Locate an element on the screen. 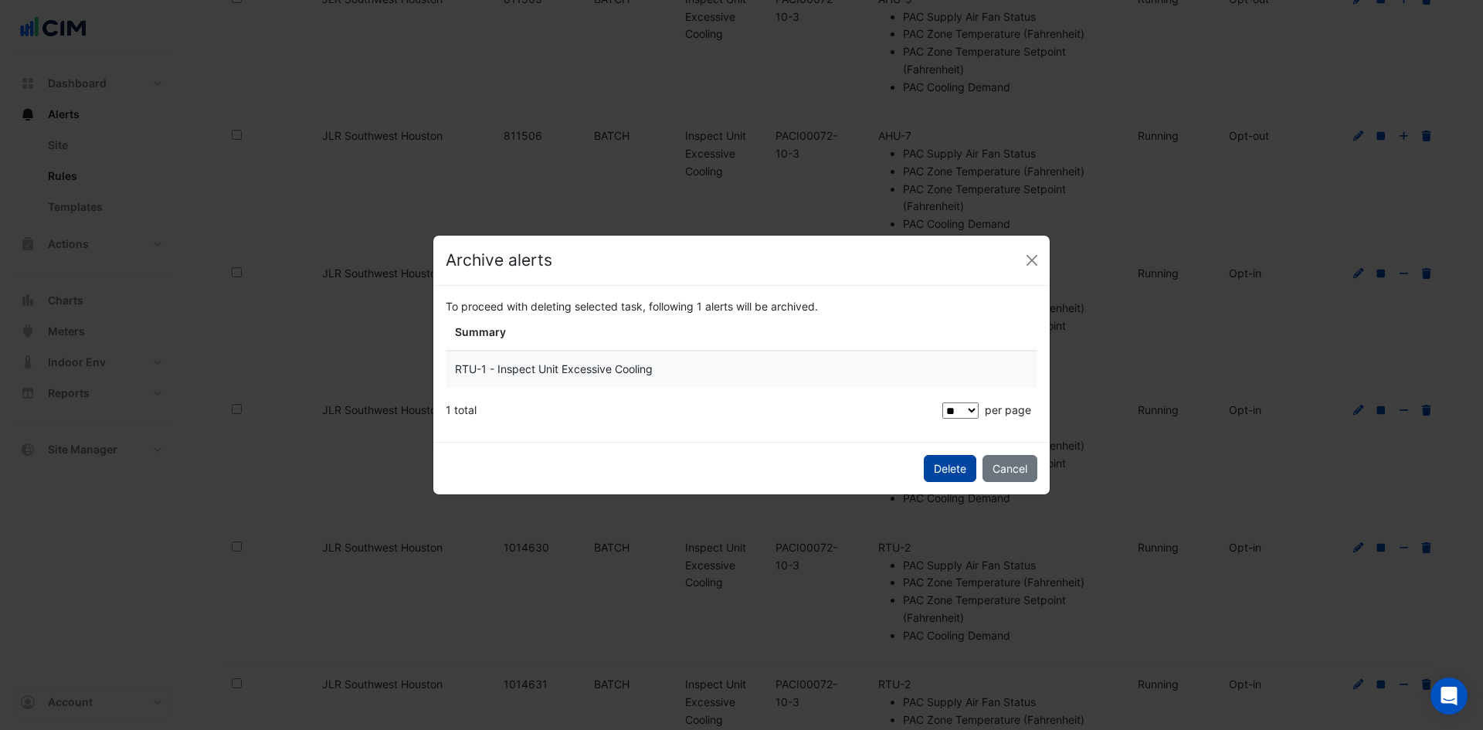  div: Open Intercom Messenger is located at coordinates (1449, 696).